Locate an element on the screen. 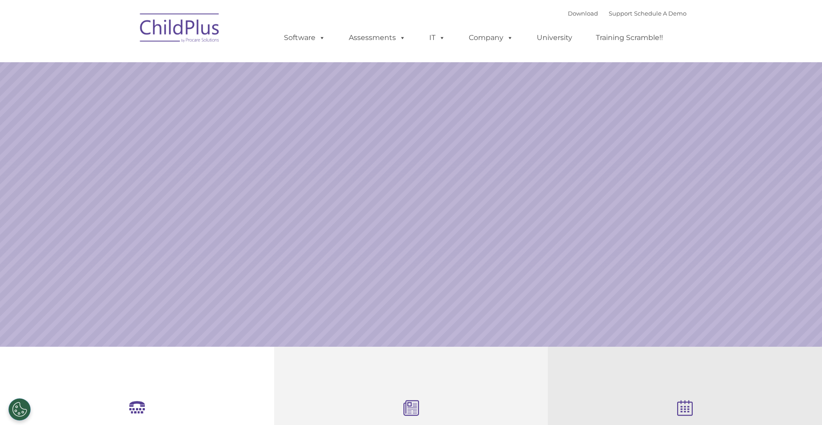 Image resolution: width=822 pixels, height=425 pixels. img: ChildPlus by Procare Solutions is located at coordinates (180, 29).